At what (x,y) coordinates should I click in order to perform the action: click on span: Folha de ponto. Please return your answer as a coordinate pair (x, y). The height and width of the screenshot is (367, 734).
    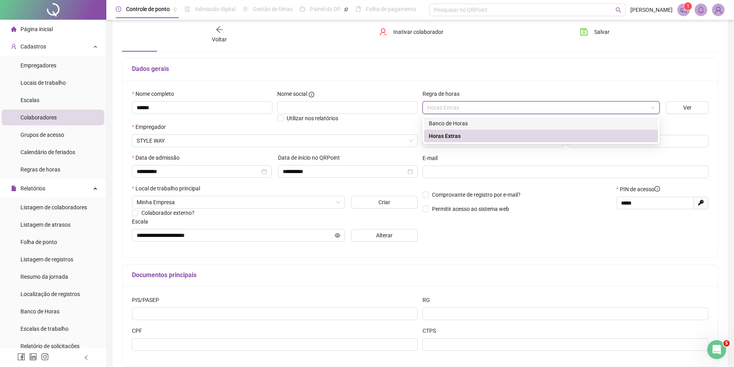
    Looking at the image, I should click on (39, 242).